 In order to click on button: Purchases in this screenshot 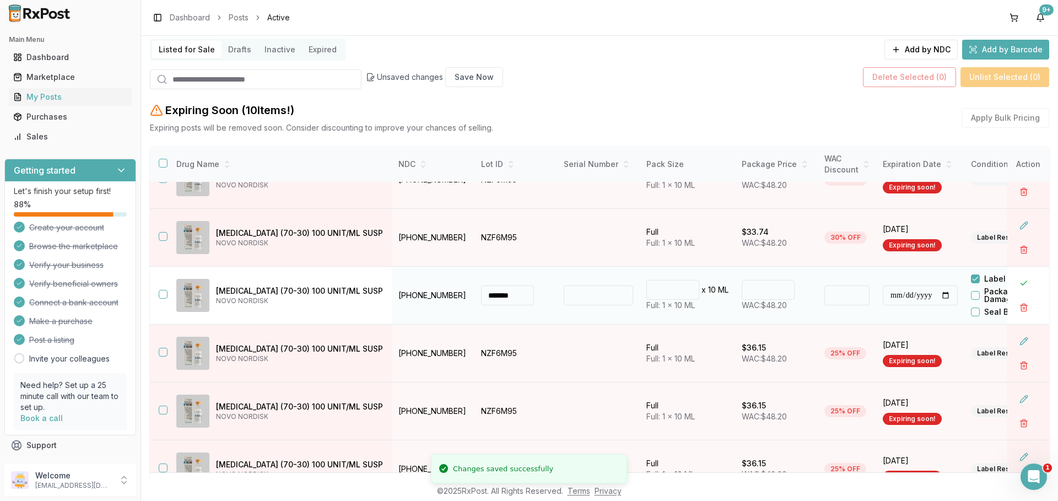, I will do `click(70, 117)`.